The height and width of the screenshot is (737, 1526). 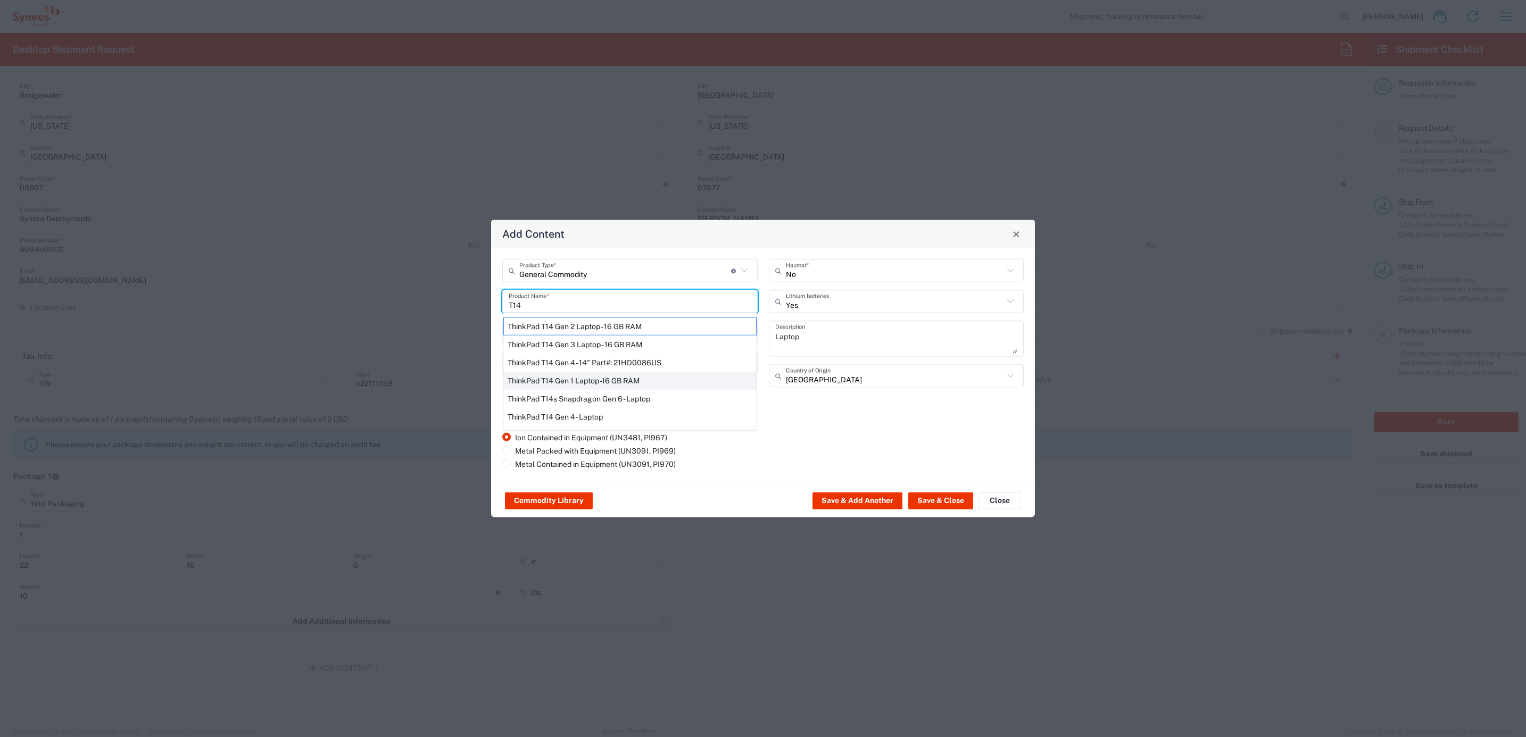 I want to click on button: Save & Close, so click(x=941, y=501).